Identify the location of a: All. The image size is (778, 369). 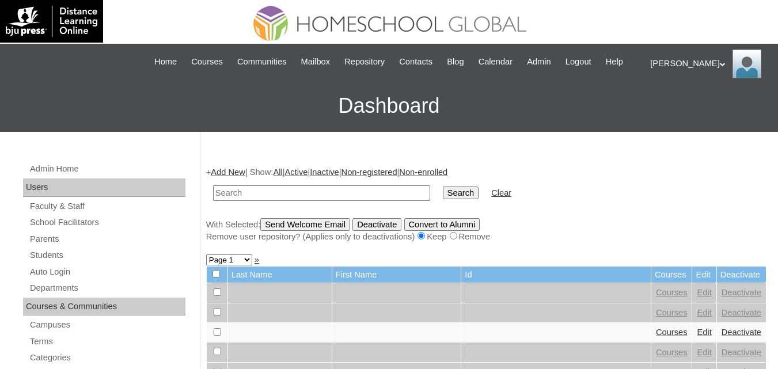
(277, 172).